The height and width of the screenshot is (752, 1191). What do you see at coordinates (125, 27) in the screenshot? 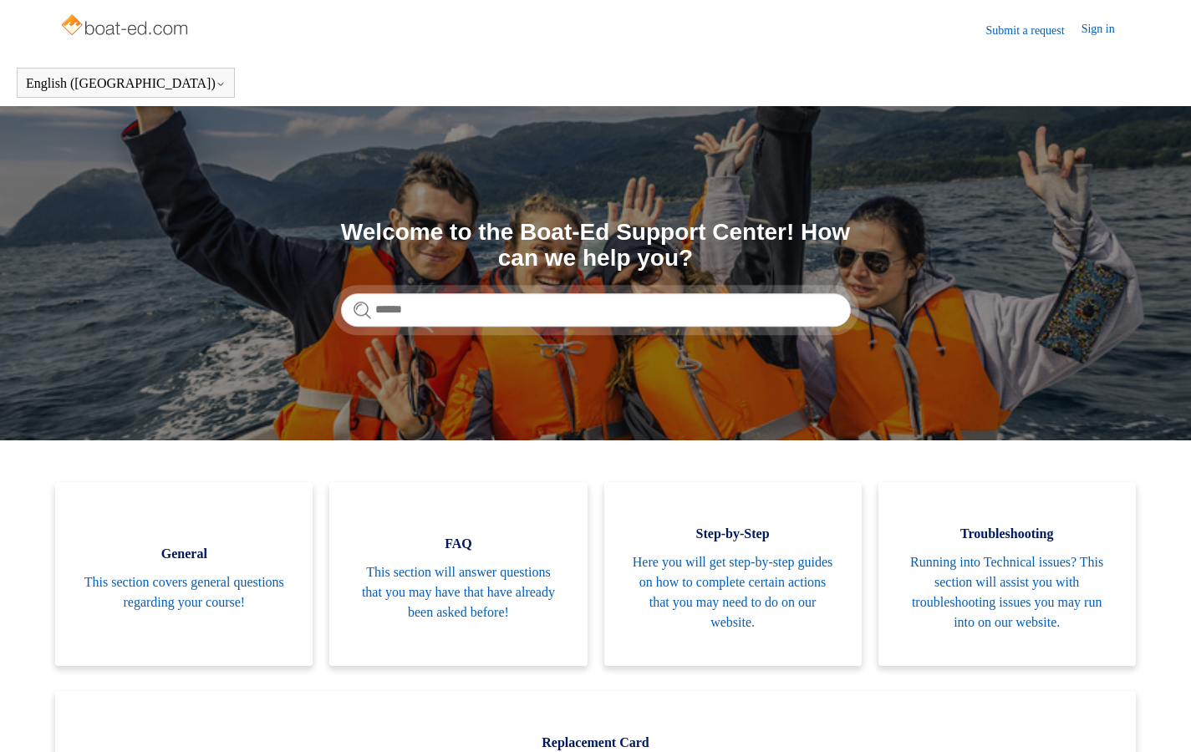
I see `img: Boat-Ed Help Center home page` at bounding box center [125, 27].